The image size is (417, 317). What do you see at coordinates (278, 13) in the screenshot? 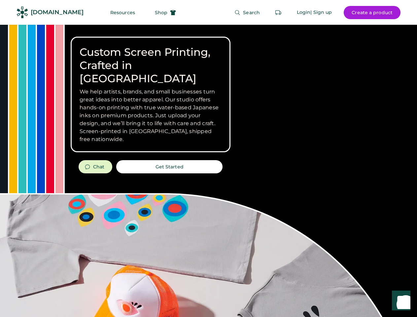
I see `button: Retrieve an order` at bounding box center [278, 13].